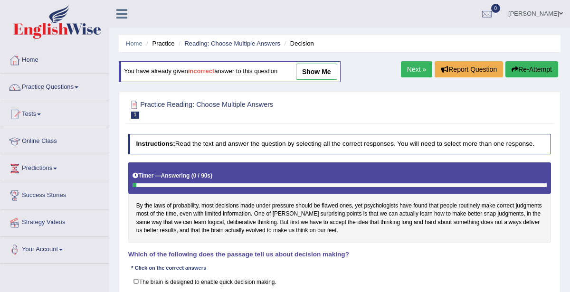 Image resolution: width=570 pixels, height=292 pixels. What do you see at coordinates (155, 143) in the screenshot?
I see `b: Instructions:` at bounding box center [155, 143].